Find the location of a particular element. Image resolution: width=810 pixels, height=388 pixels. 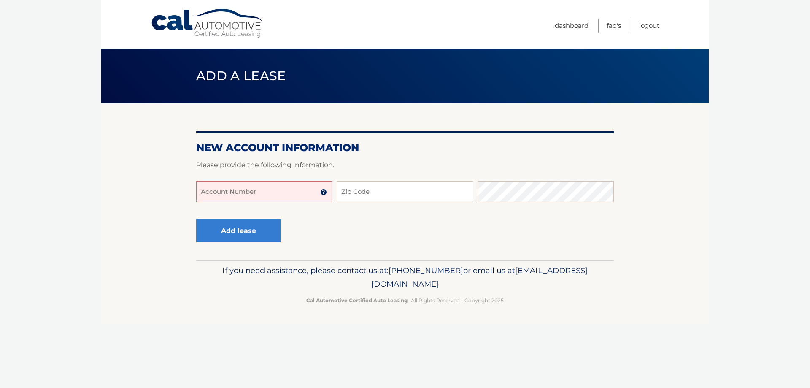

img: tooltip.svg is located at coordinates (324, 192).